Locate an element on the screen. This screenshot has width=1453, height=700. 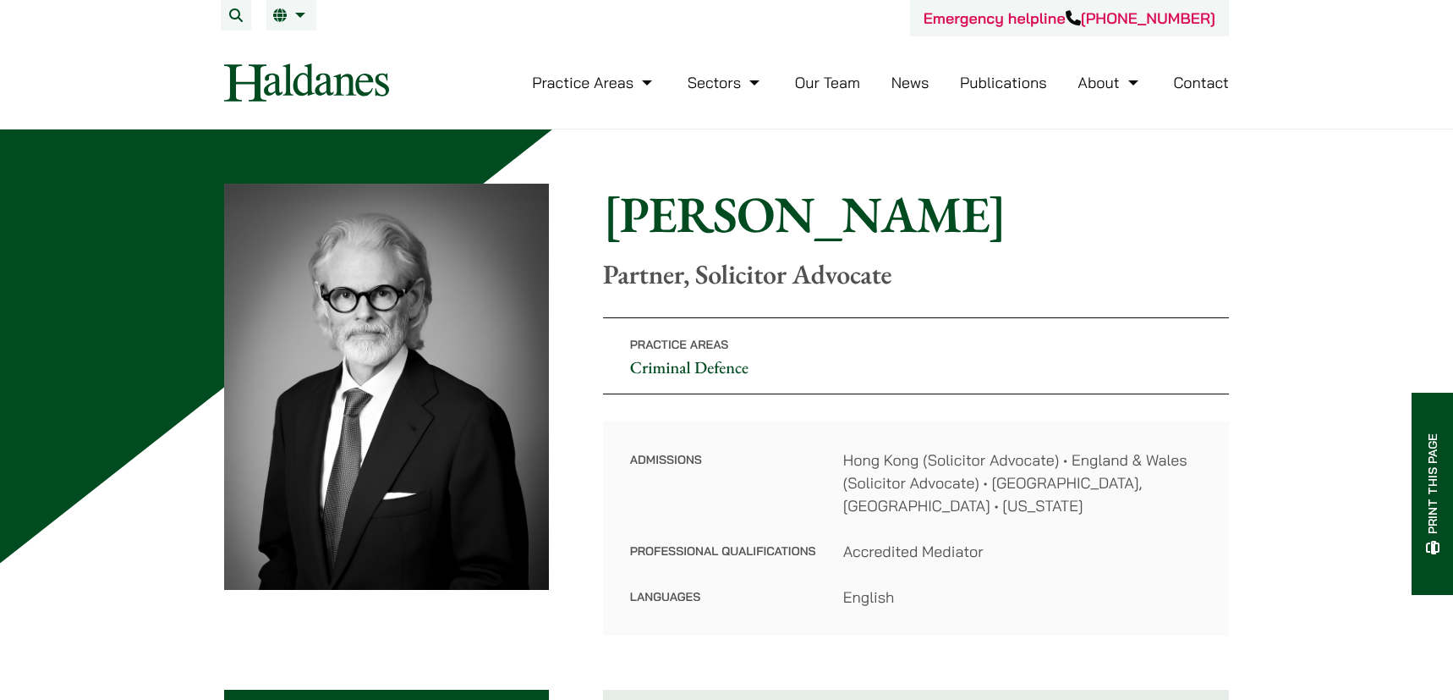
a: EN is located at coordinates (291, 15).